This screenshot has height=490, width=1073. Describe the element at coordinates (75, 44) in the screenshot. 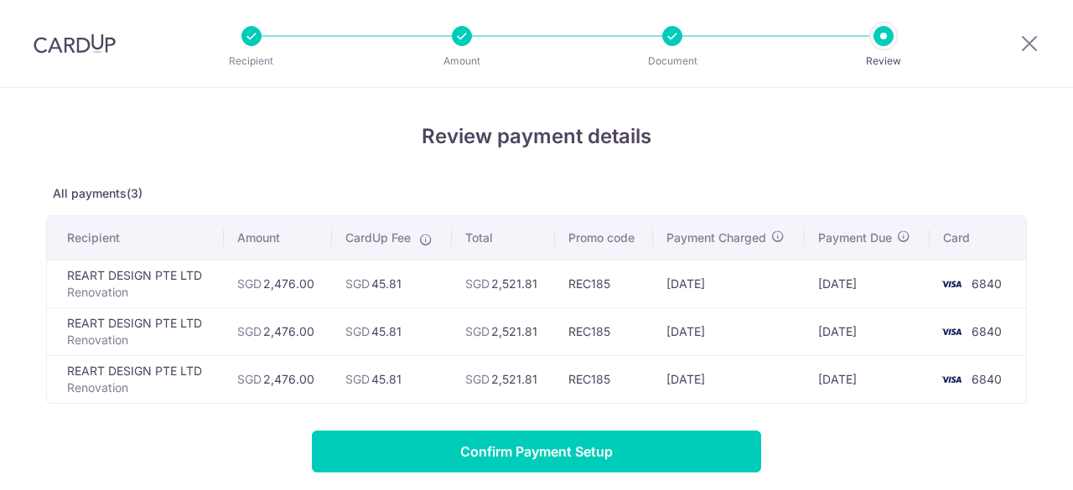

I see `img: CardUp` at that location.